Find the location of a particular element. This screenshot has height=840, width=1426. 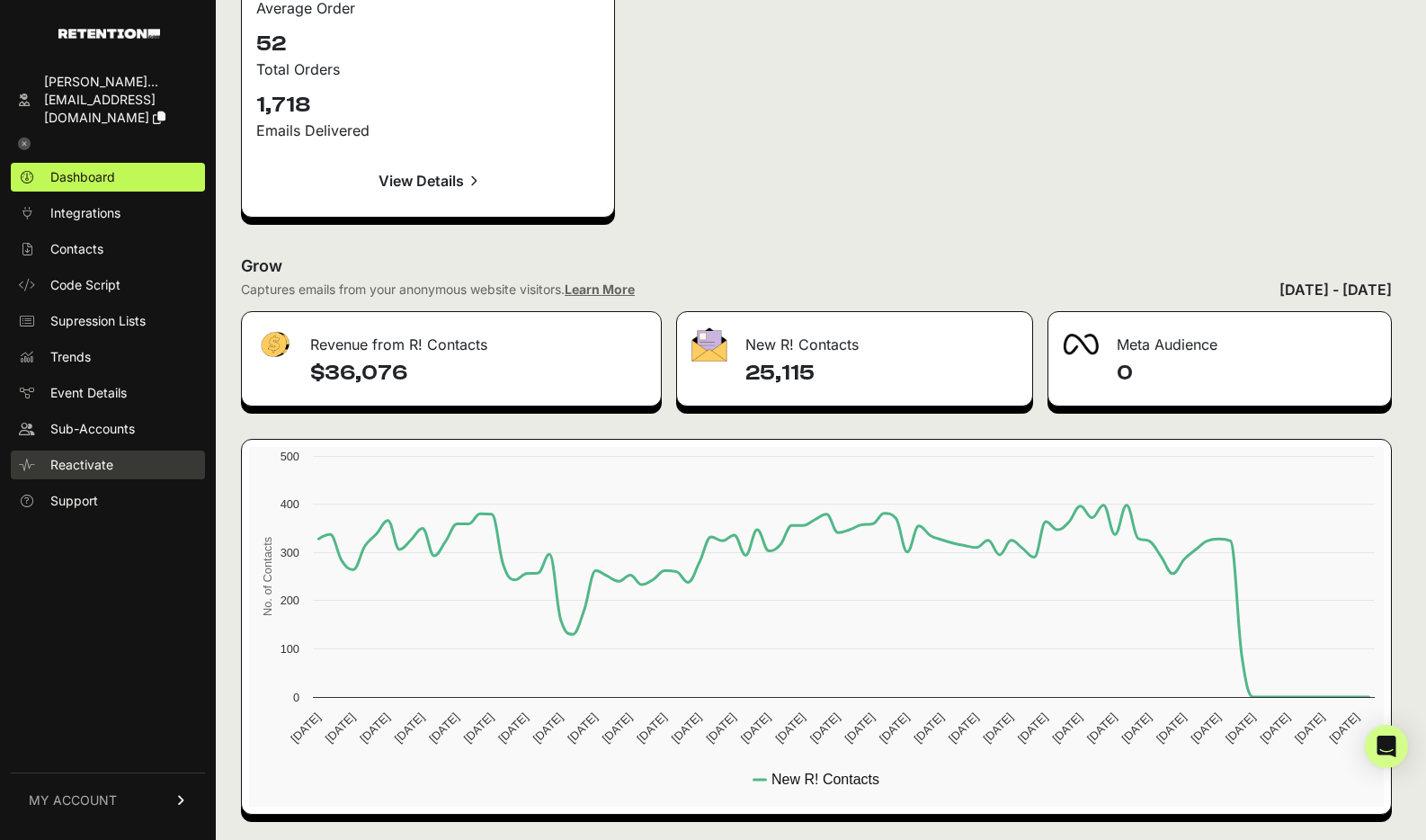

div: Total Orders is located at coordinates (428, 69).